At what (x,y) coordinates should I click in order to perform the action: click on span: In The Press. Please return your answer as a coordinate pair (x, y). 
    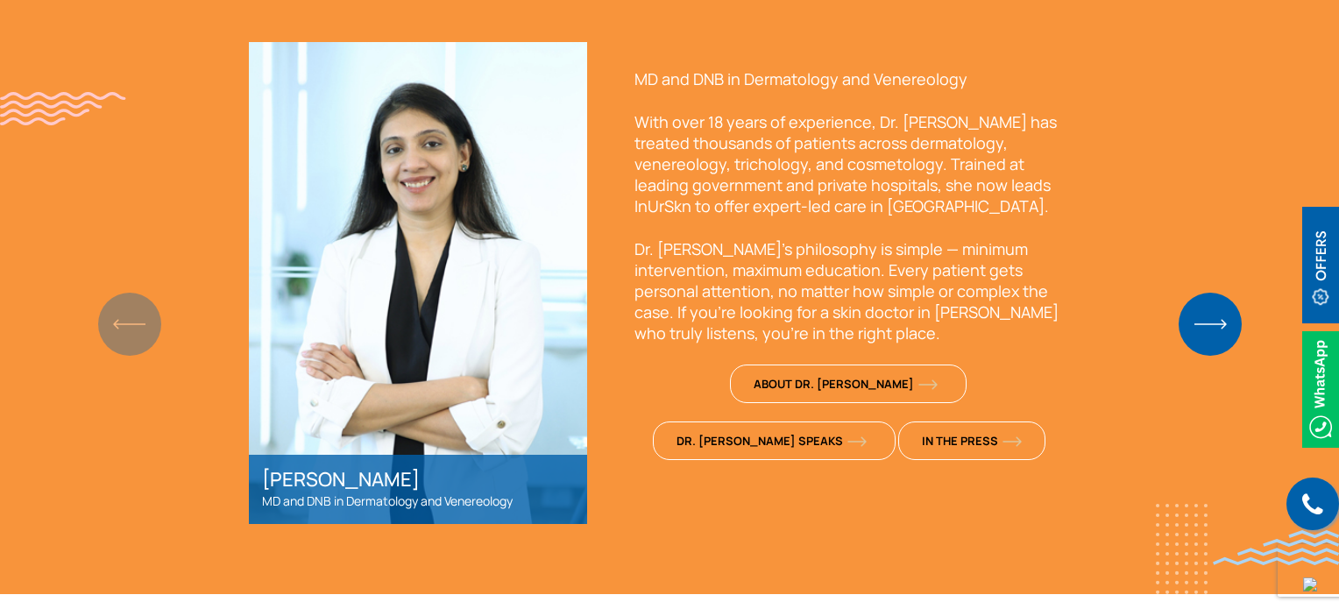
    Looking at the image, I should click on (972, 441).